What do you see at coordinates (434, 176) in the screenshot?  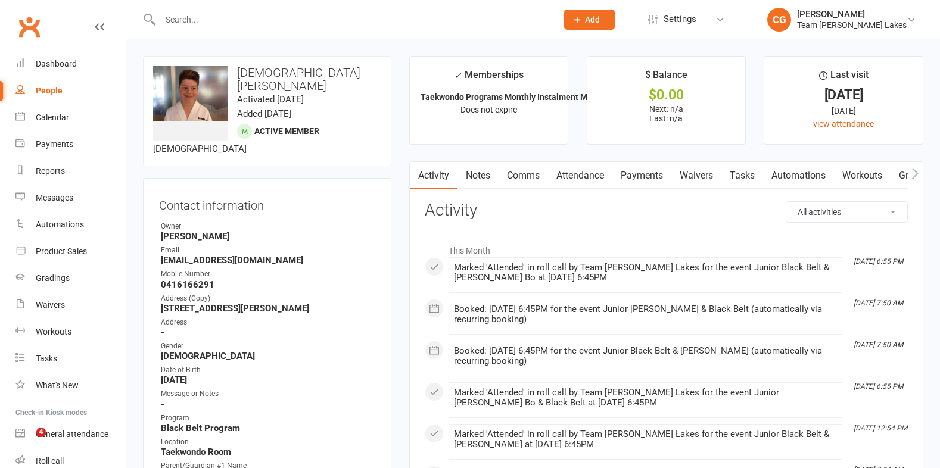 I see `a: Activity` at bounding box center [434, 176].